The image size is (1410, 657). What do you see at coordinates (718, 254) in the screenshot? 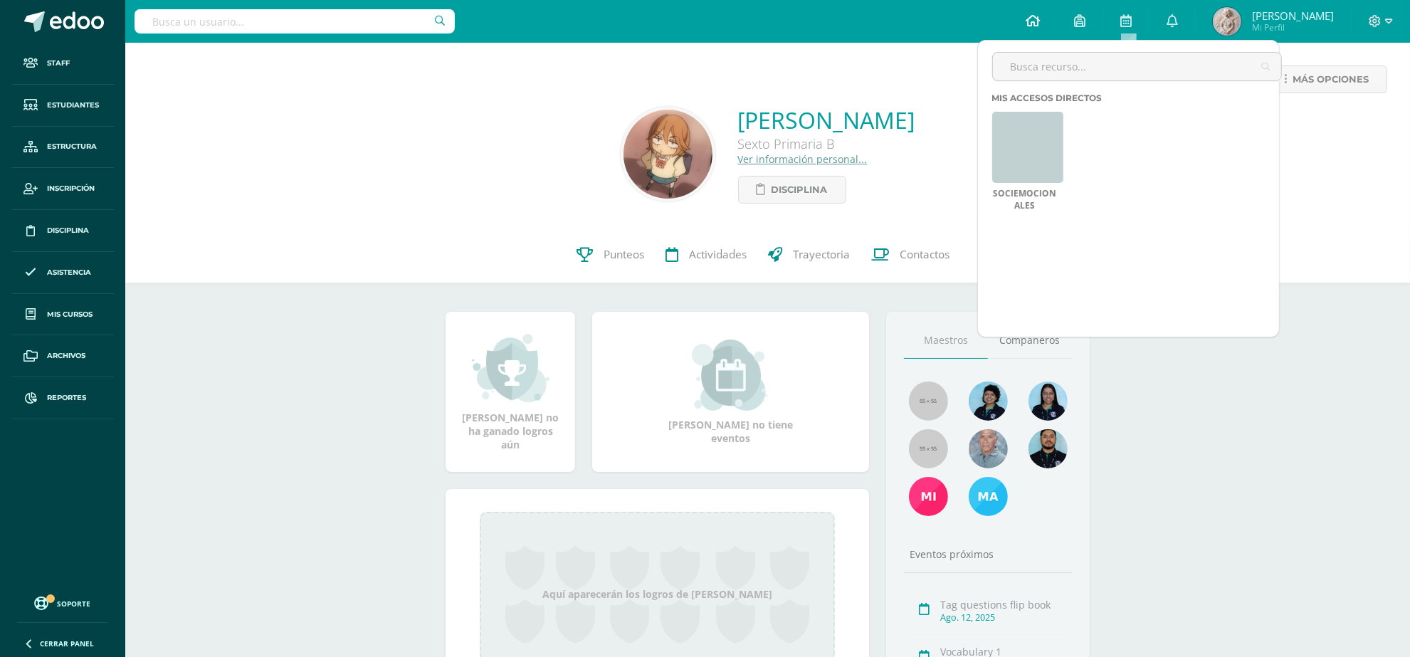
I see `span: Actividades` at bounding box center [718, 254].